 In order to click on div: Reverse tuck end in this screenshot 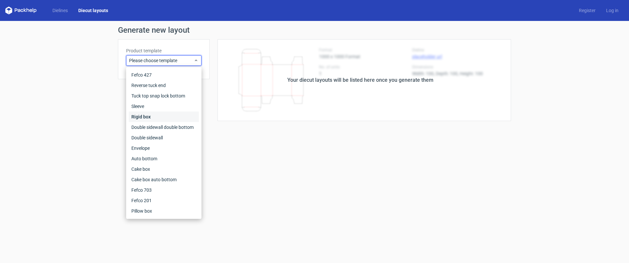, I will do `click(164, 85)`.